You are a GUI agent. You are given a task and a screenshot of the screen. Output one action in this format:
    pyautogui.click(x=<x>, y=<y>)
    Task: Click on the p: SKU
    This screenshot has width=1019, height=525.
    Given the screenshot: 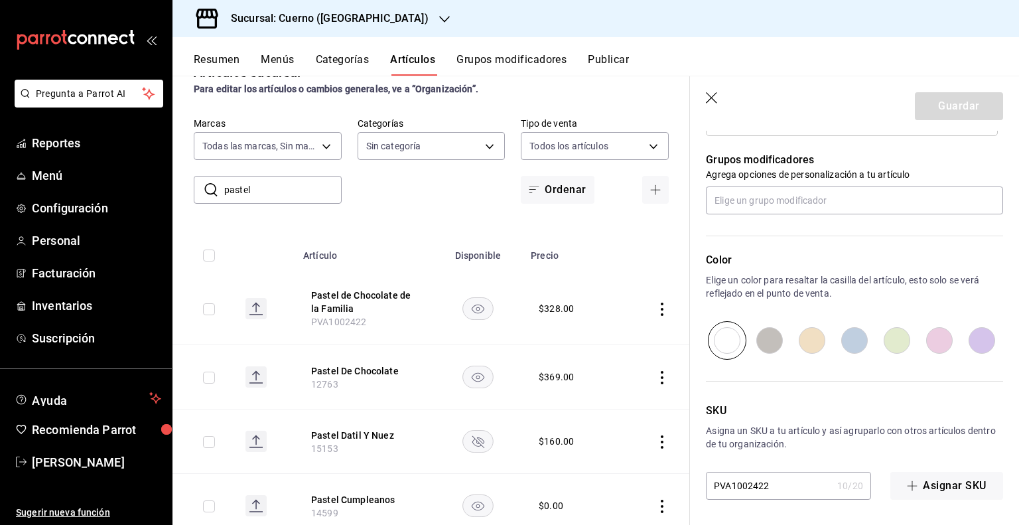 What is the action you would take?
    pyautogui.click(x=854, y=411)
    